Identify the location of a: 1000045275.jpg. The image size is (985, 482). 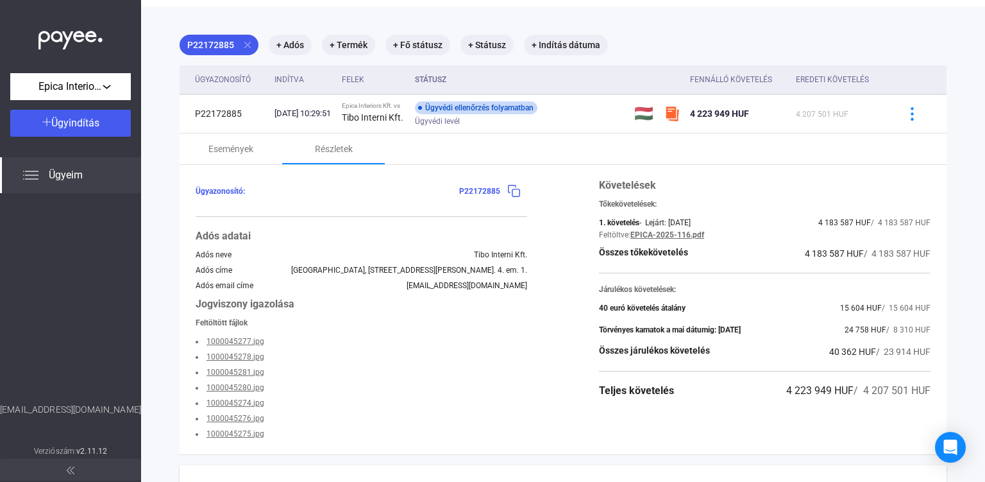
(235, 434).